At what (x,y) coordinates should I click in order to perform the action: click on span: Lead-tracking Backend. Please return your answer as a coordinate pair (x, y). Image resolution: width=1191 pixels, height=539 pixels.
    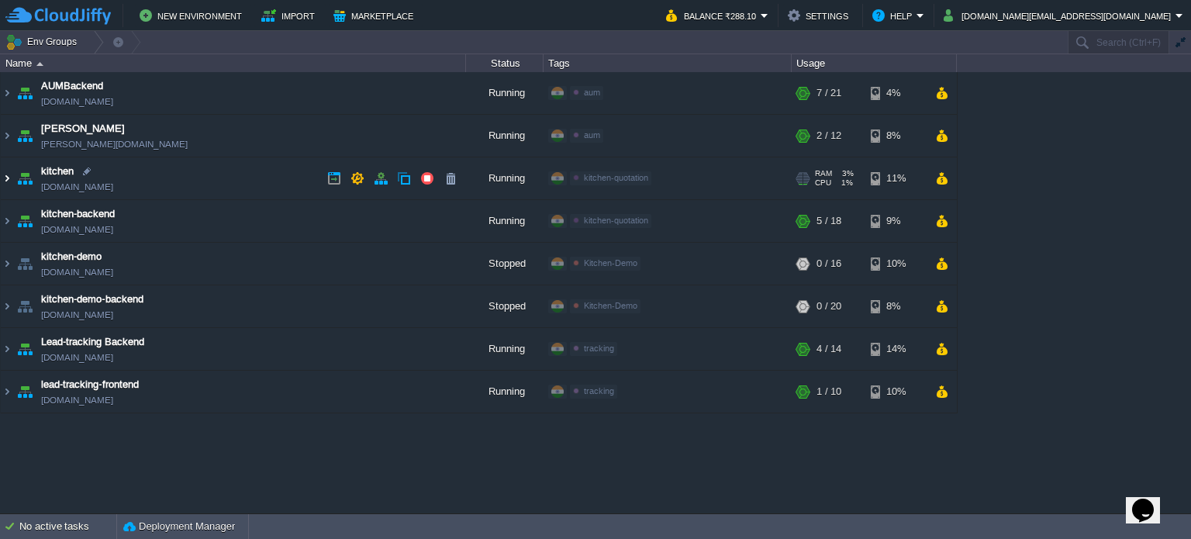
    Looking at the image, I should click on (92, 342).